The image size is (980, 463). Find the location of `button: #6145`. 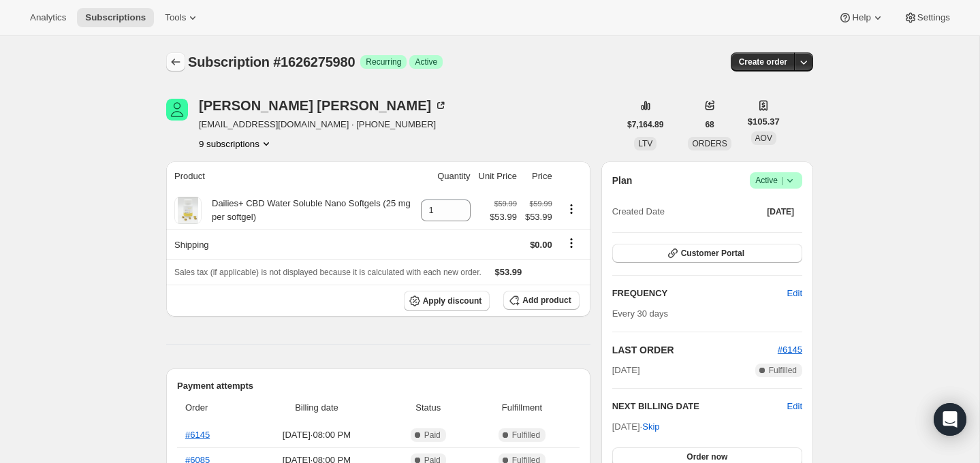

button: #6145 is located at coordinates (790, 350).